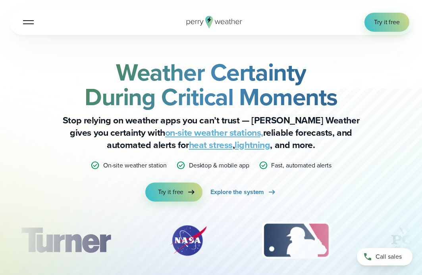 The image size is (422, 275). Describe the element at coordinates (296, 241) in the screenshot. I see `img: MLB.svg` at that location.